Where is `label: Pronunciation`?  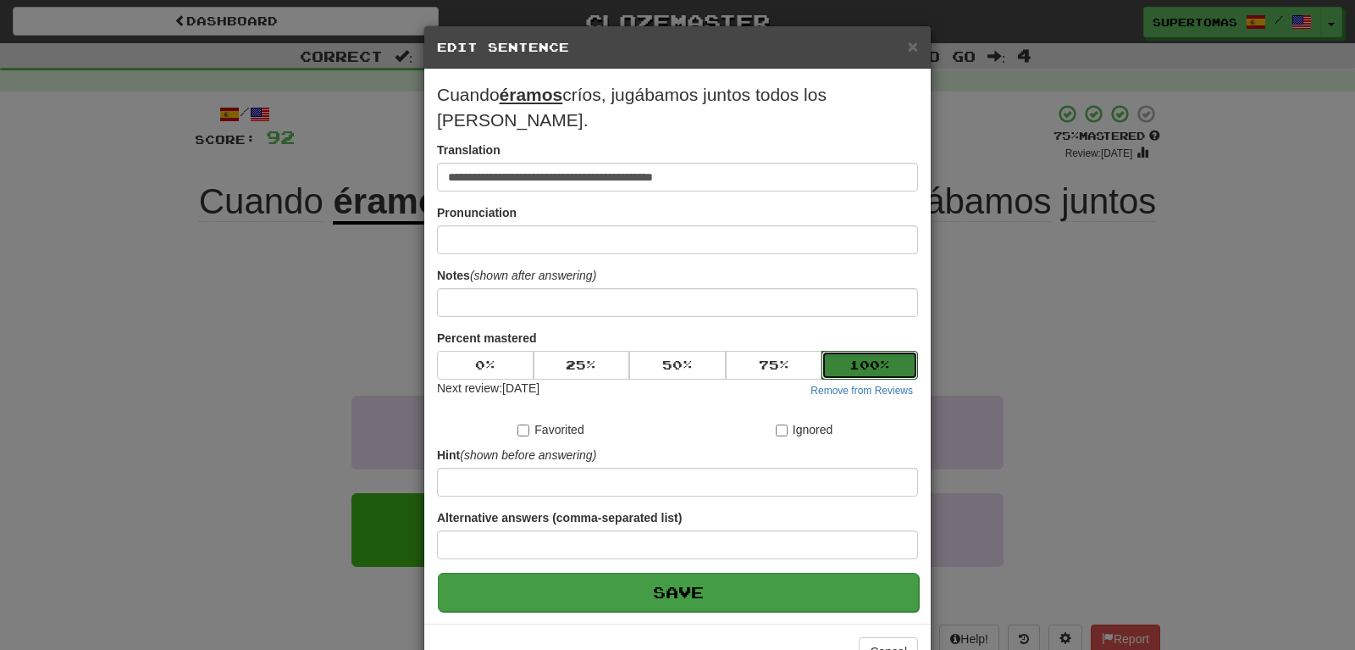 label: Pronunciation is located at coordinates (477, 213).